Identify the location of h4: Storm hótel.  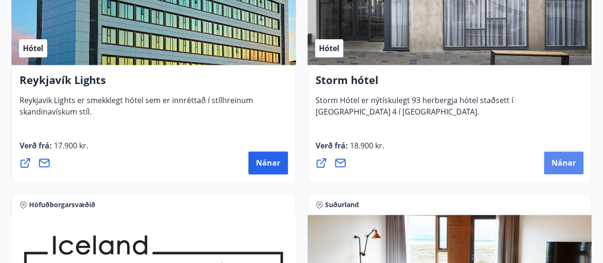
(449, 83).